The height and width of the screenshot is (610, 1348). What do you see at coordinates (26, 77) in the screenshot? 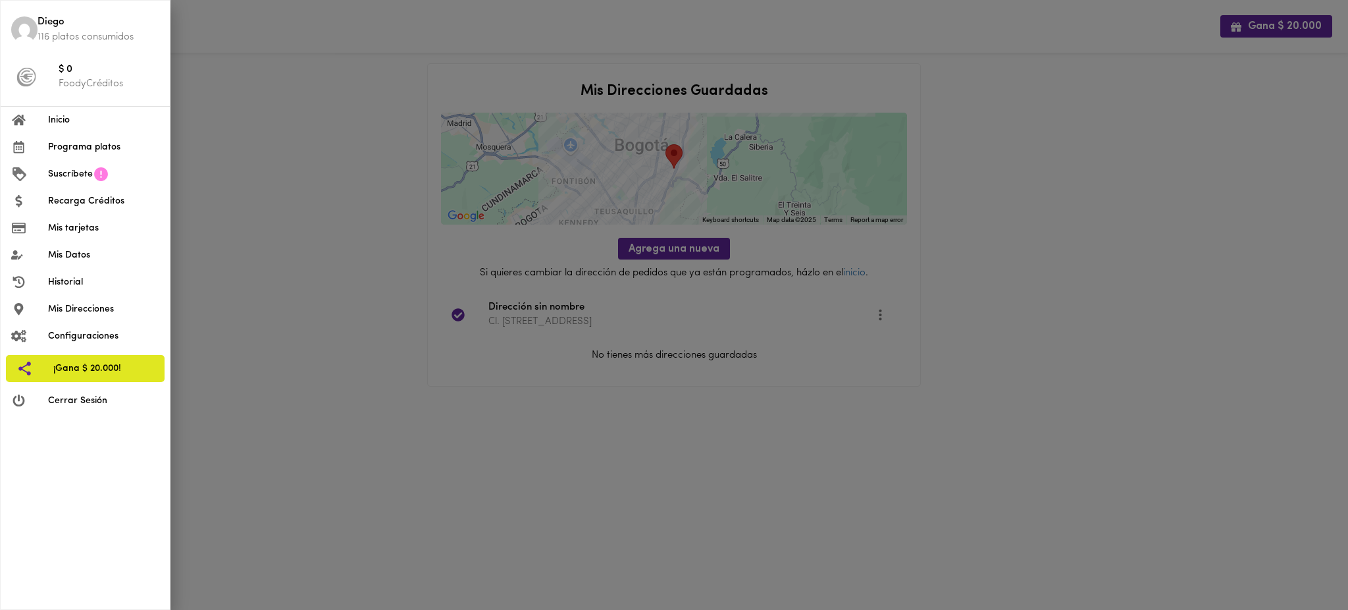
I see `img: foody-creditos-black.png` at bounding box center [26, 77].